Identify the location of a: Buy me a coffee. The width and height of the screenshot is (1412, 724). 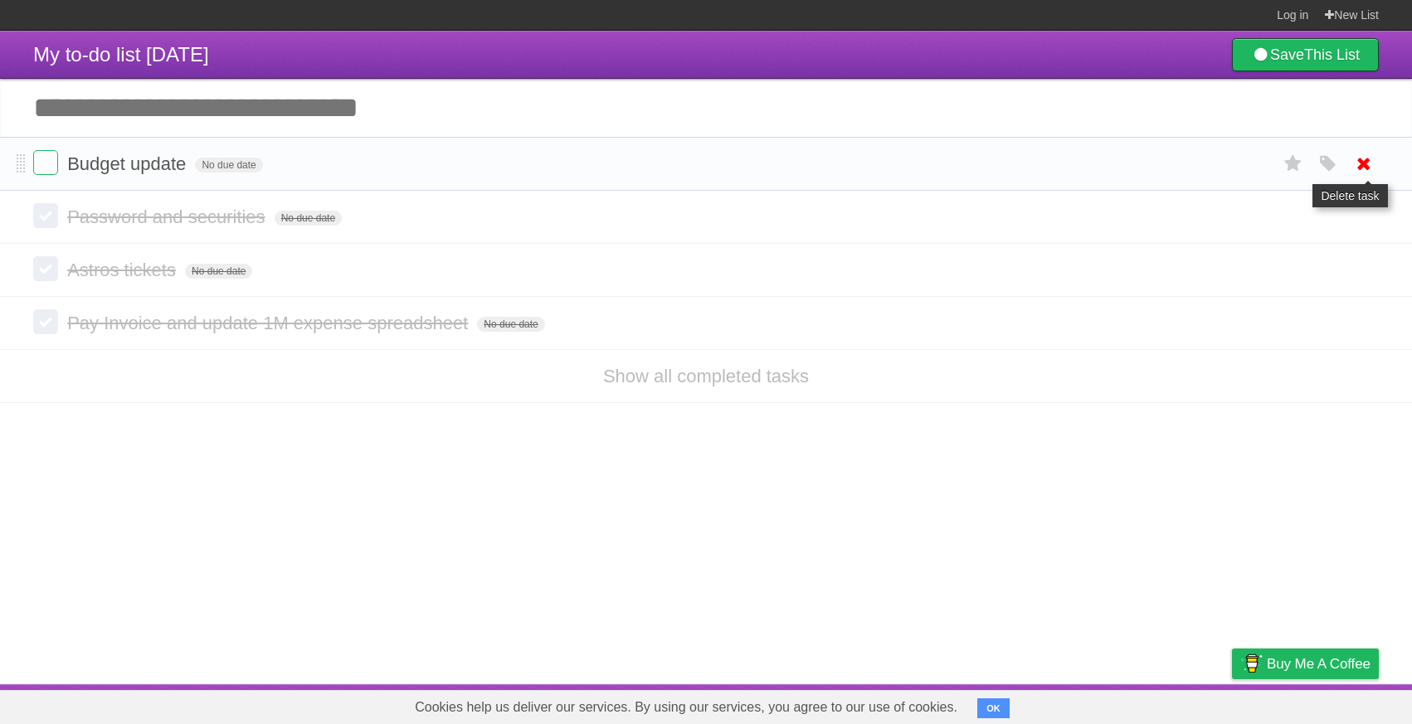
(1305, 664).